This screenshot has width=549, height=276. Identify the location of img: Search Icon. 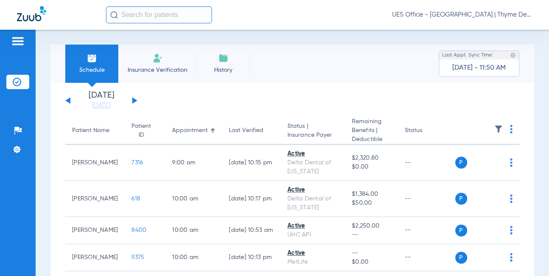
(114, 15).